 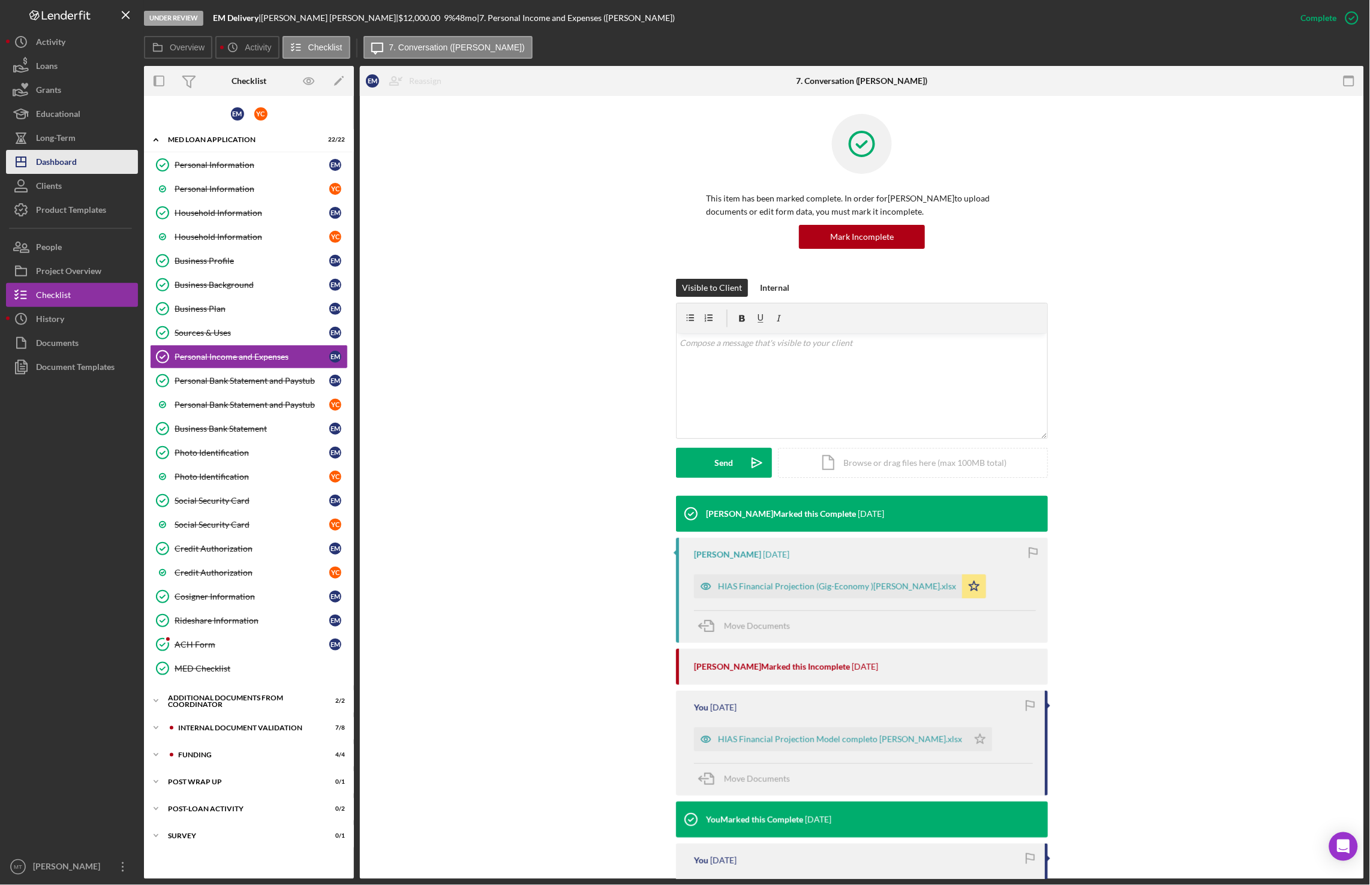 I want to click on a: Social Security CardEM, so click(x=249, y=501).